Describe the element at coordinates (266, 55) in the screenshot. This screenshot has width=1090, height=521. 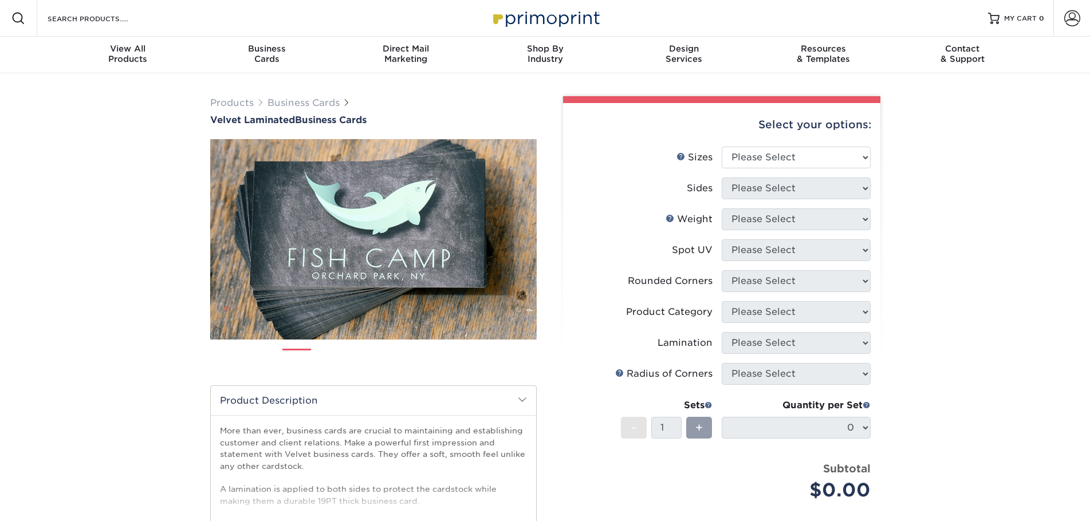
I see `a: BusinessCards` at that location.